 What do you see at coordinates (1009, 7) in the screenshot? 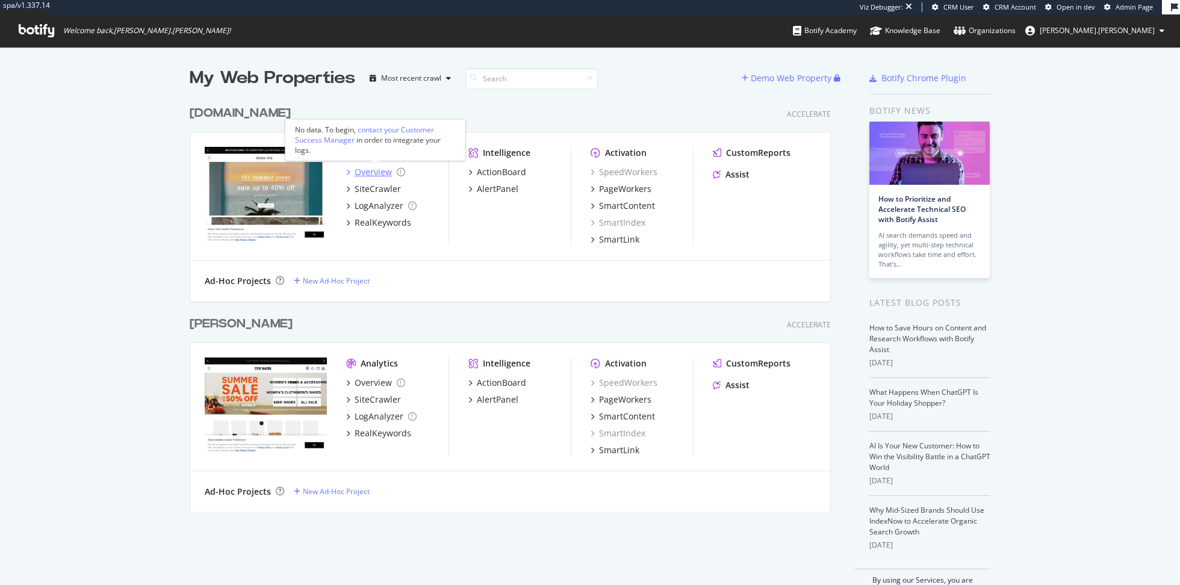
I see `a: CRM Account` at bounding box center [1009, 7].